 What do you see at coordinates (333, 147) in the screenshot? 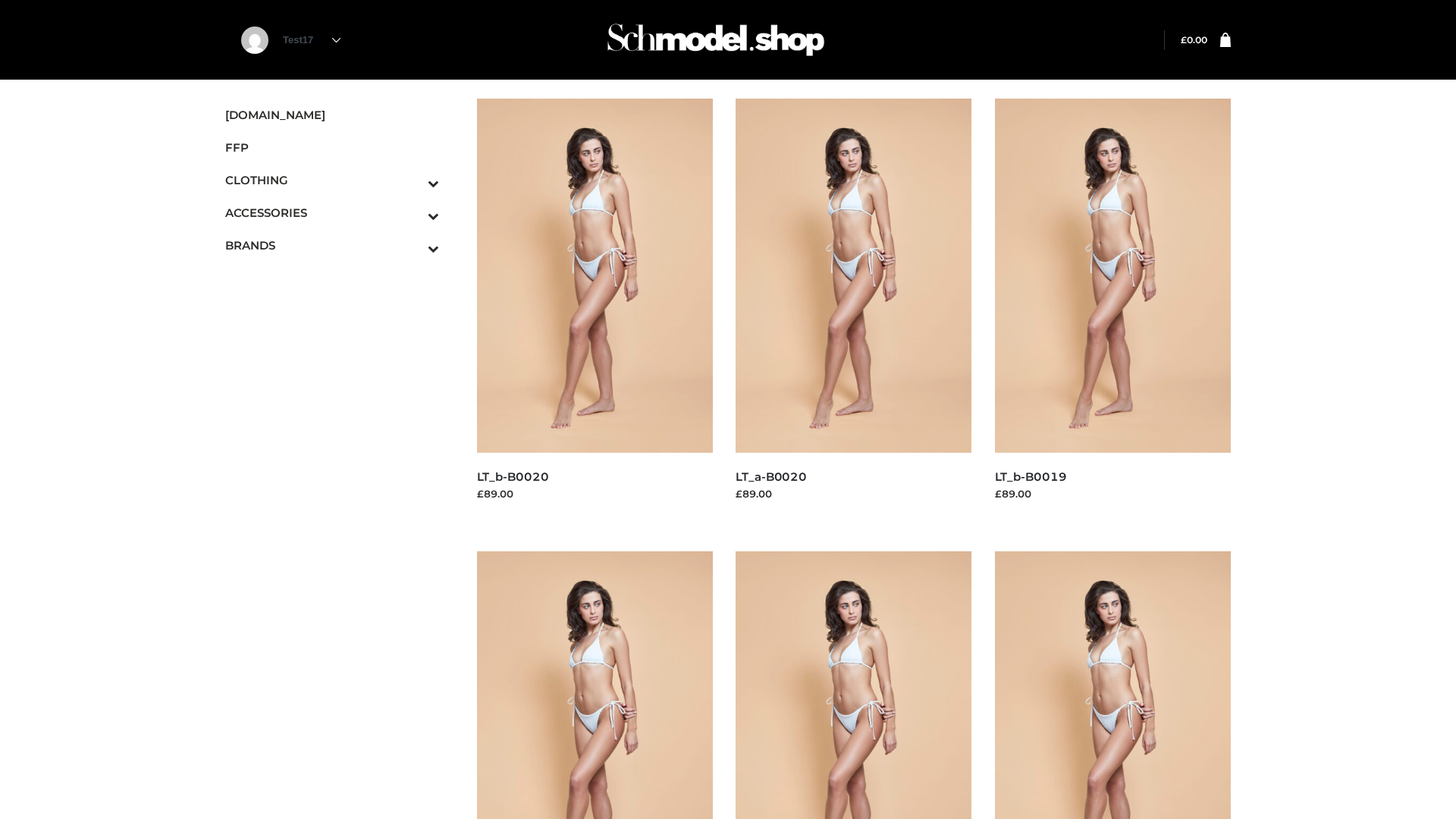
I see `a: FFP` at bounding box center [333, 147].